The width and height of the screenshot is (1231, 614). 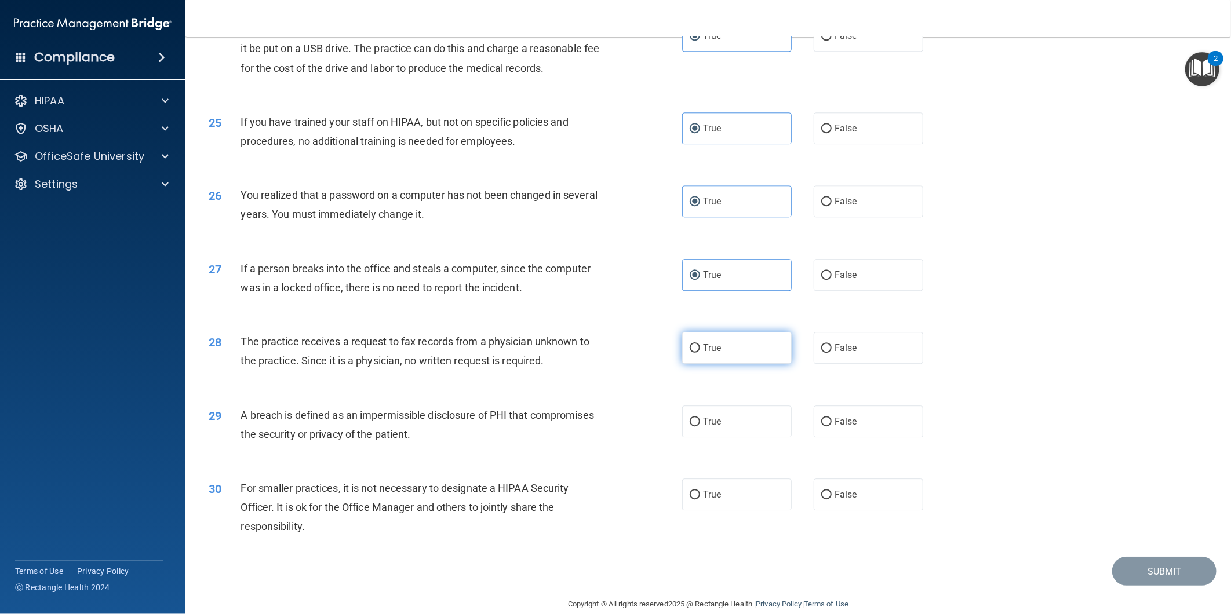 What do you see at coordinates (1164, 571) in the screenshot?
I see `button: Submit` at bounding box center [1164, 571].